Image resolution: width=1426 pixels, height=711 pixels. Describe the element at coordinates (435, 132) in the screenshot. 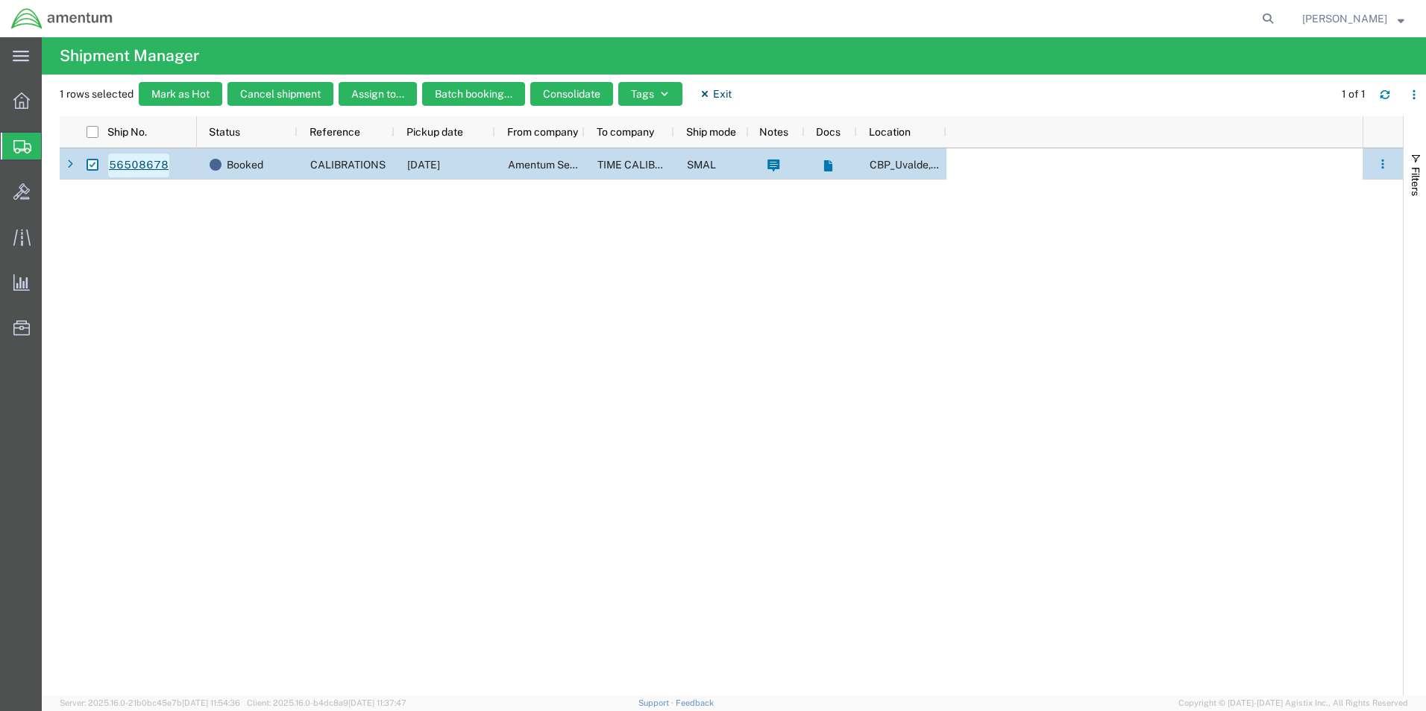

I see `span: Pickup date` at that location.